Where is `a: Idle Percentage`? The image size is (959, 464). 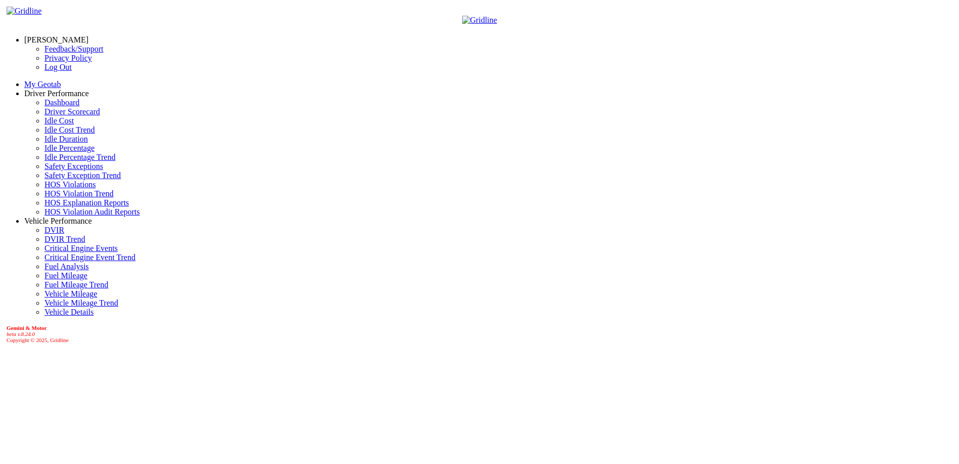 a: Idle Percentage is located at coordinates (69, 148).